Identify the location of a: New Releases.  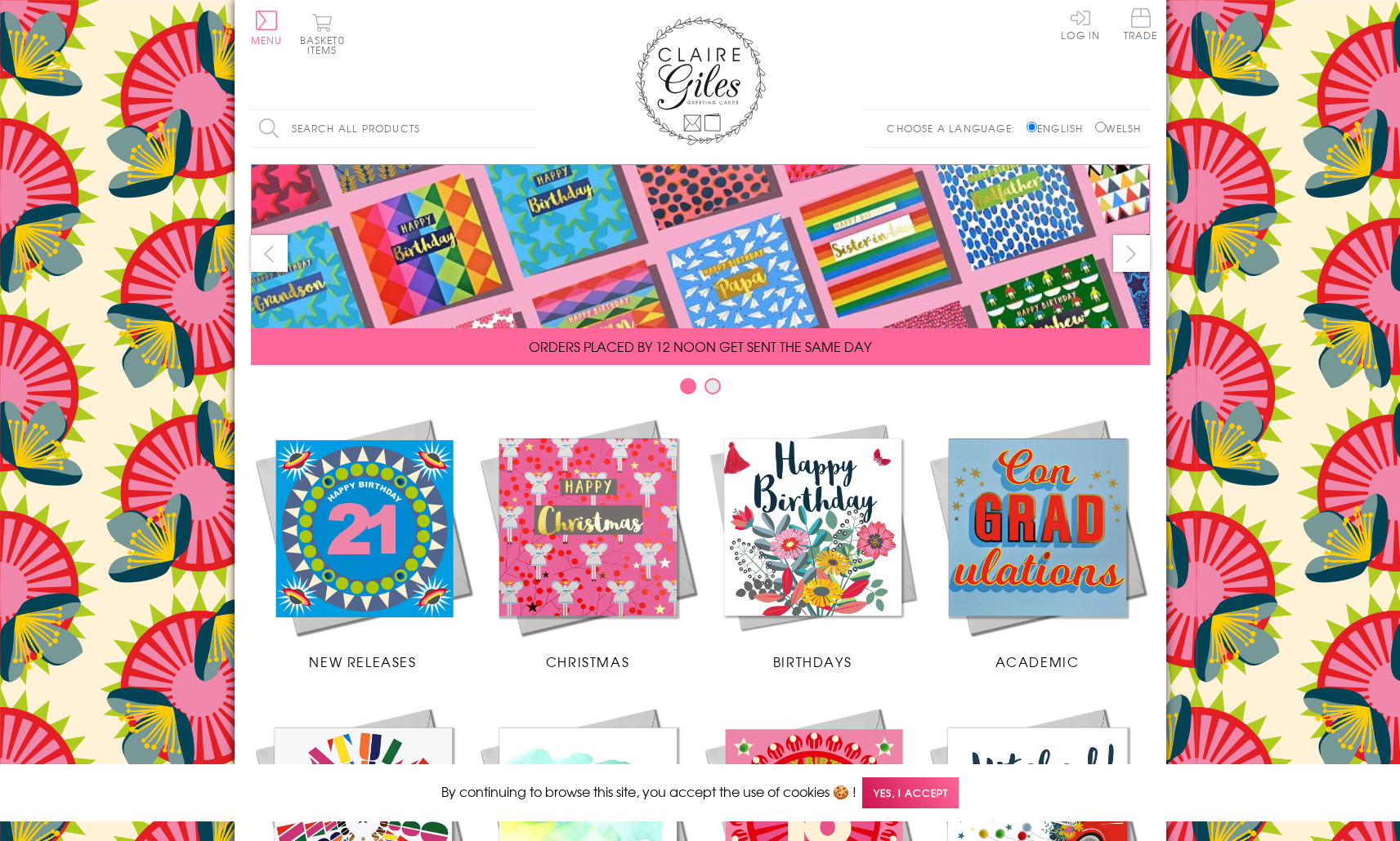
(363, 543).